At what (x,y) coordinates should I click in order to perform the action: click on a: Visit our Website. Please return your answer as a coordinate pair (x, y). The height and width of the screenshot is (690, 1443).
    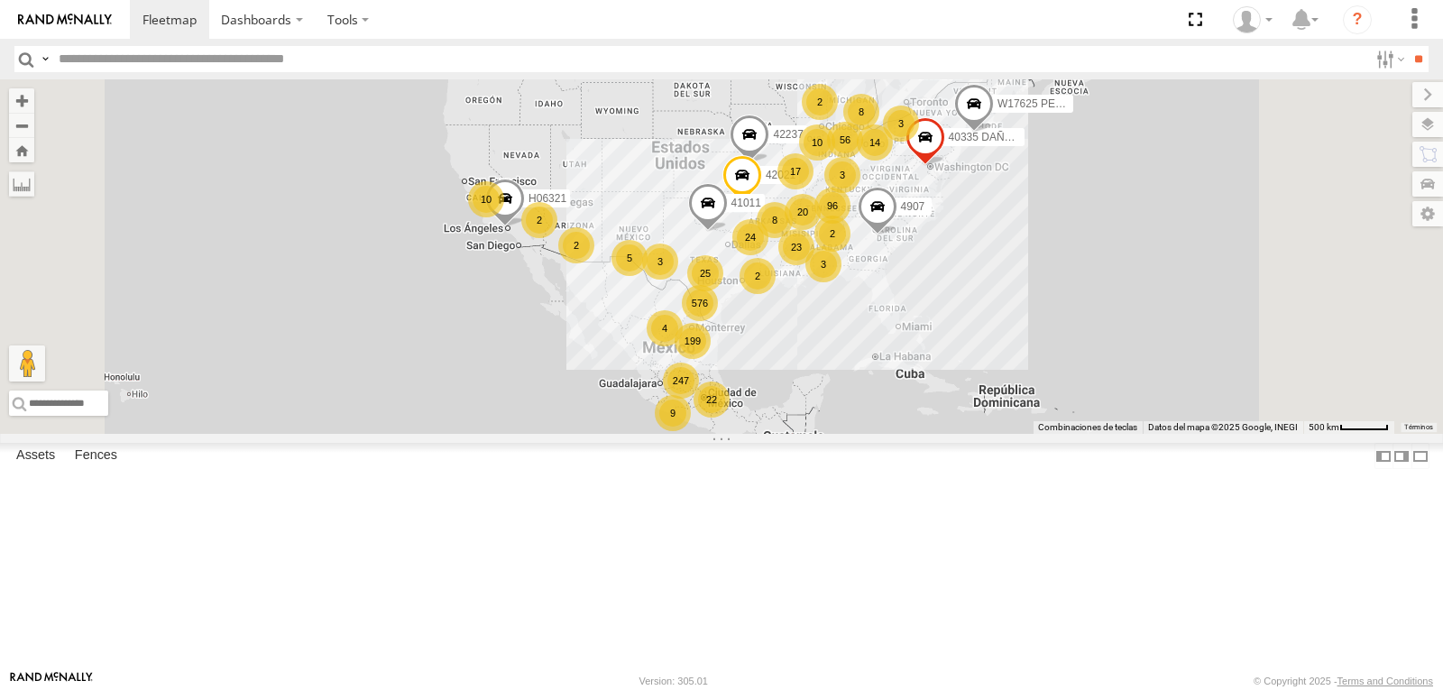
    Looking at the image, I should click on (51, 681).